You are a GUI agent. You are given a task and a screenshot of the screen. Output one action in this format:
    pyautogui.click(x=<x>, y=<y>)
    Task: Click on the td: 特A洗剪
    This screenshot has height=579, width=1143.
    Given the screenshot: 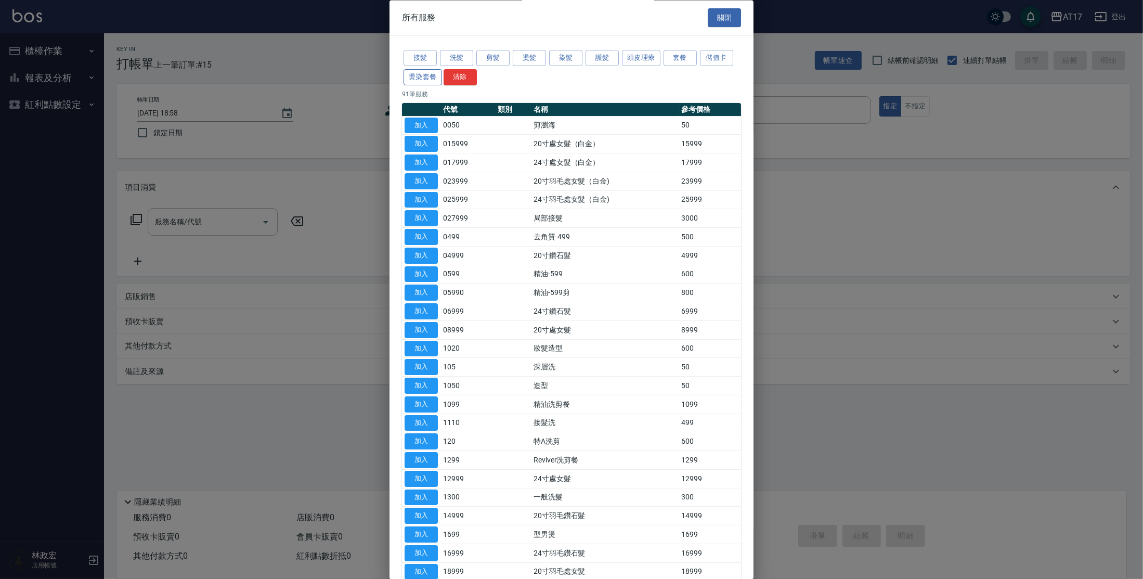 What is the action you would take?
    pyautogui.click(x=605, y=441)
    